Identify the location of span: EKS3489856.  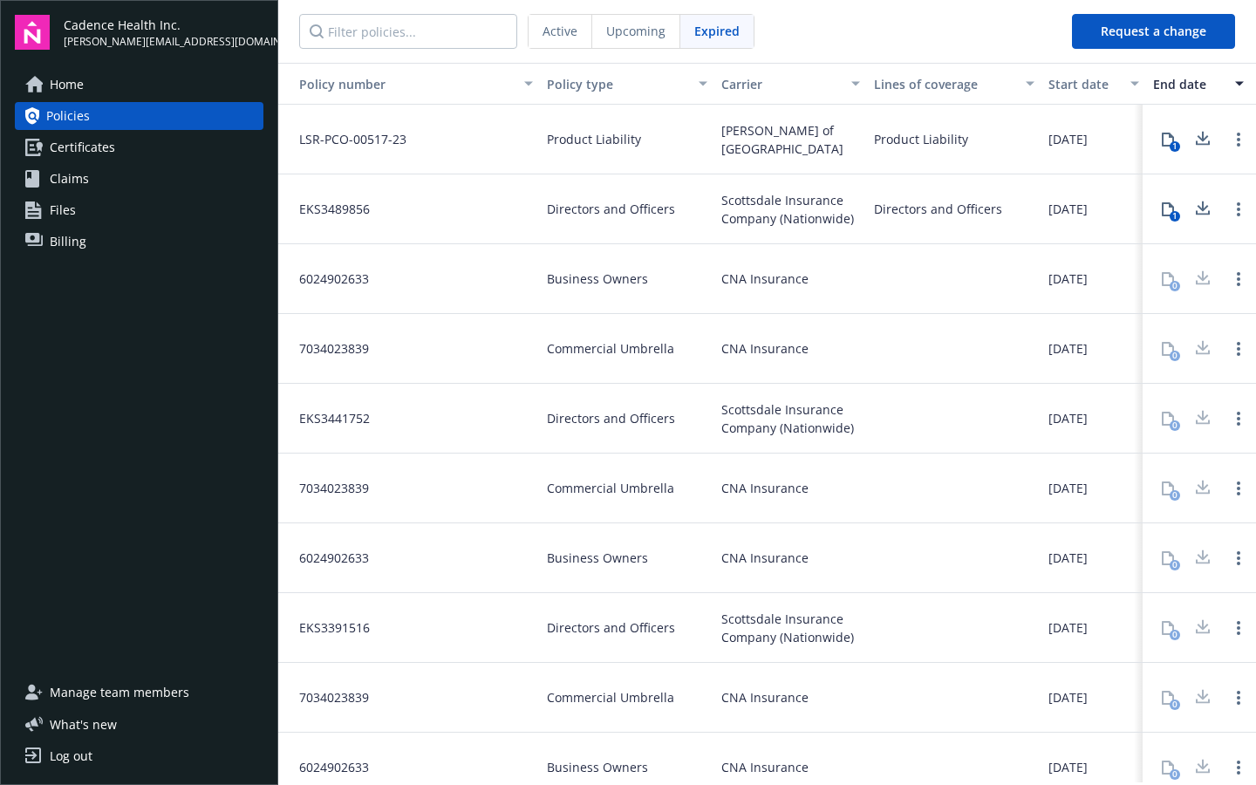
(327, 208).